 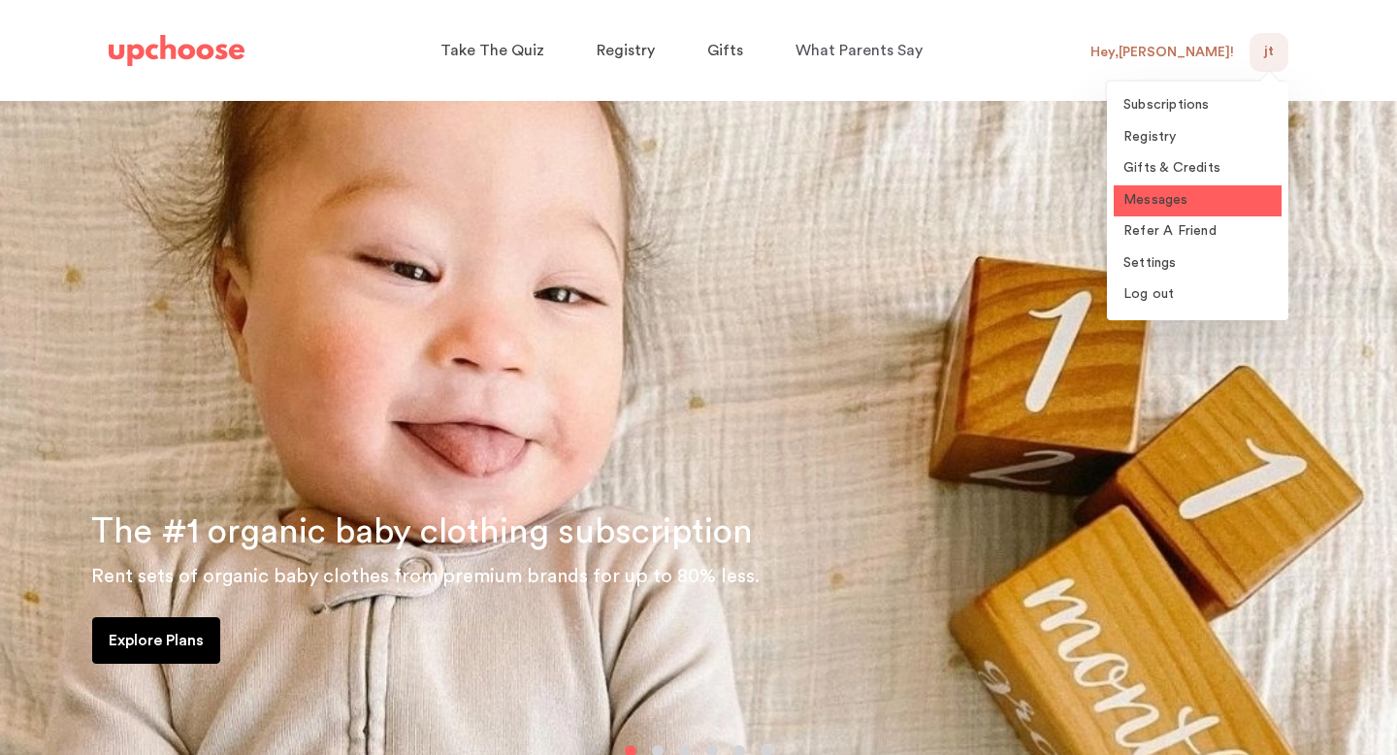 What do you see at coordinates (177, 50) in the screenshot?
I see `img: UpChoose` at bounding box center [177, 50].